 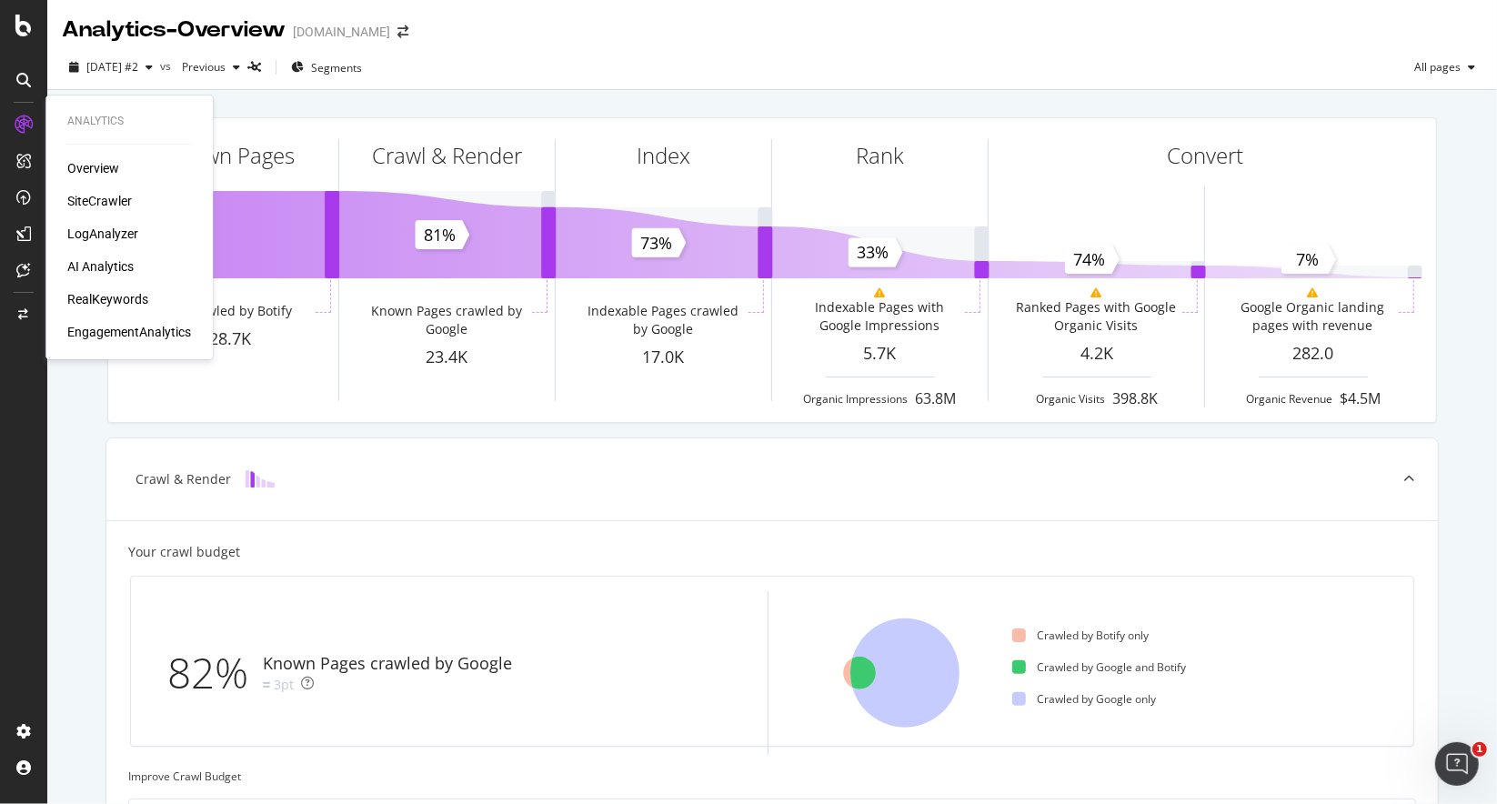 I want to click on button: Previous, so click(x=211, y=67).